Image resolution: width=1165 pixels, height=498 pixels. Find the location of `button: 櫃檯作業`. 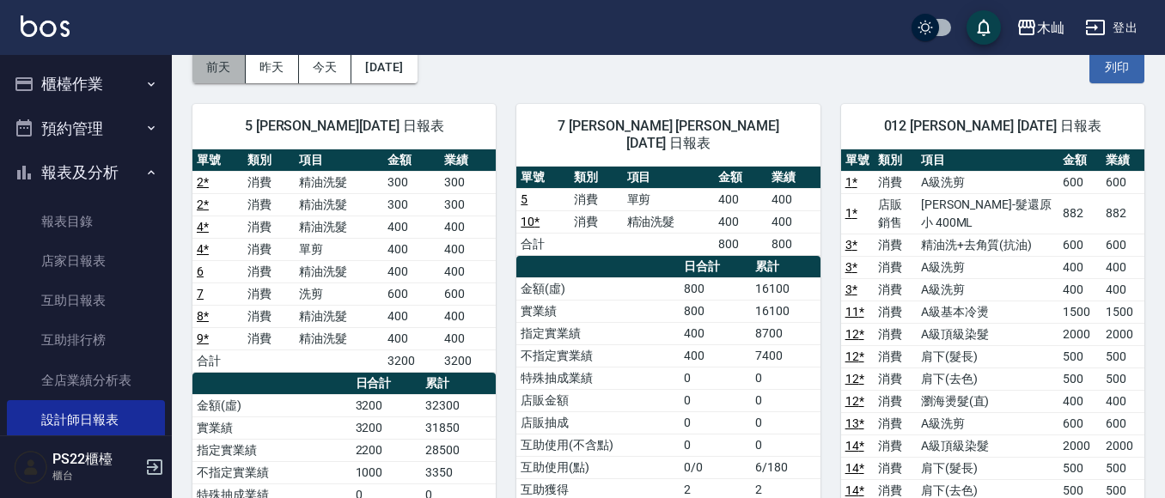

button: 櫃檯作業 is located at coordinates (86, 84).